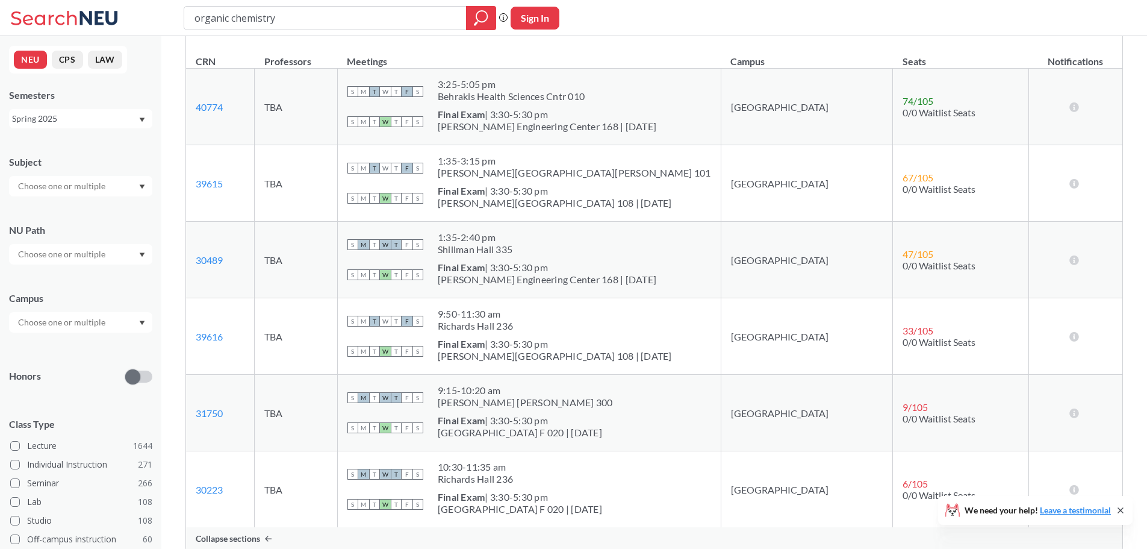 The width and height of the screenshot is (1147, 549). Describe the element at coordinates (75, 119) in the screenshot. I see `div: Spring 2025` at that location.